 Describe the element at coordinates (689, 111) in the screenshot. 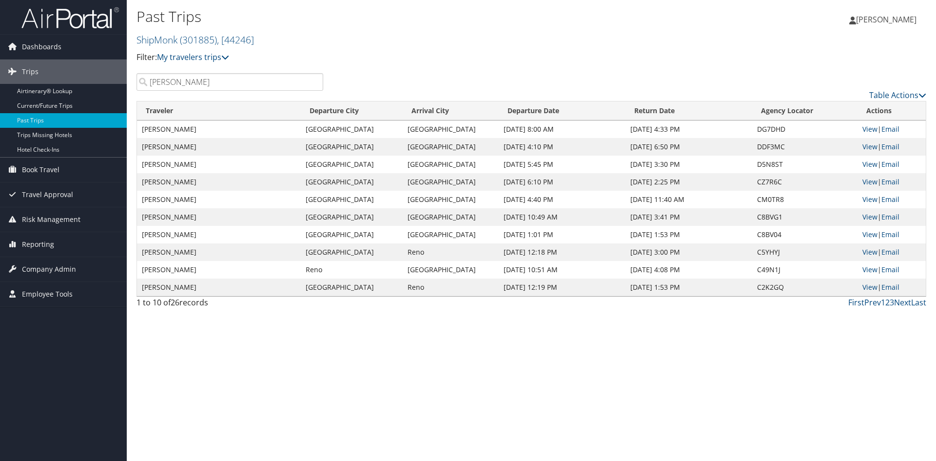

I see `th: Return Date: activate to sort column ascending` at that location.